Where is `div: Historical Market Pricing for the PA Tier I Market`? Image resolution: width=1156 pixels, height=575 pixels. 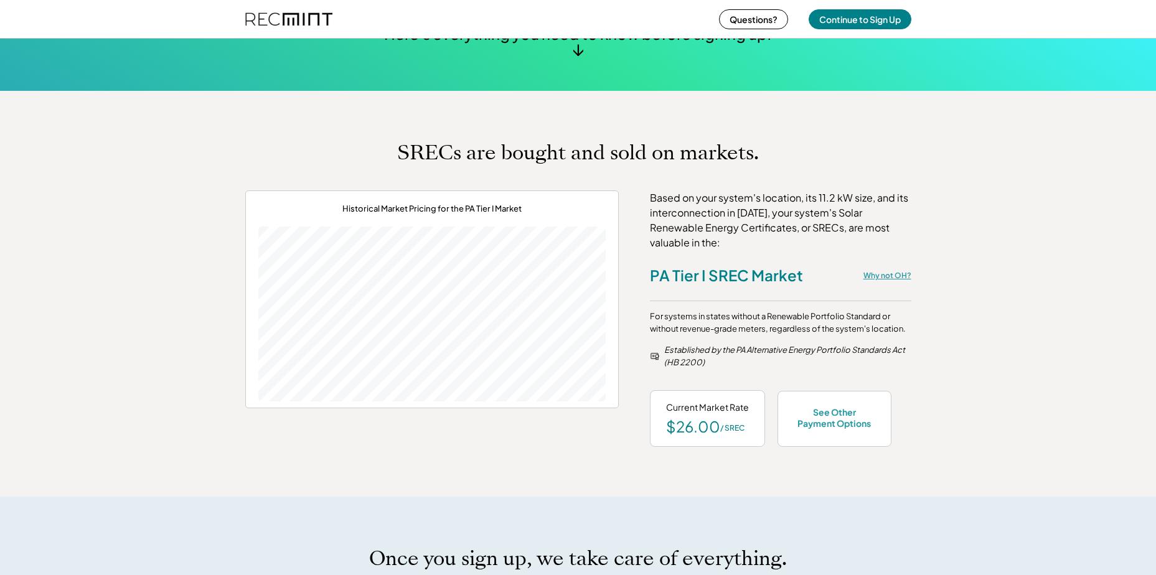 div: Historical Market Pricing for the PA Tier I Market is located at coordinates (432, 208).